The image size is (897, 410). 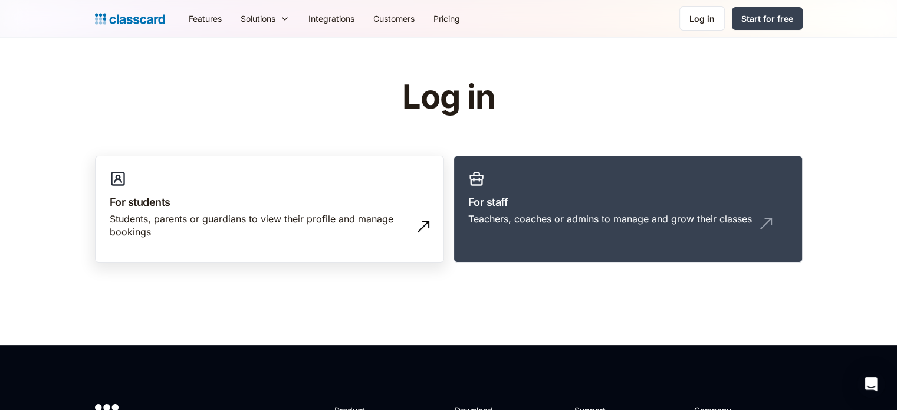 What do you see at coordinates (871, 384) in the screenshot?
I see `div: Open Intercom Messenger` at bounding box center [871, 384].